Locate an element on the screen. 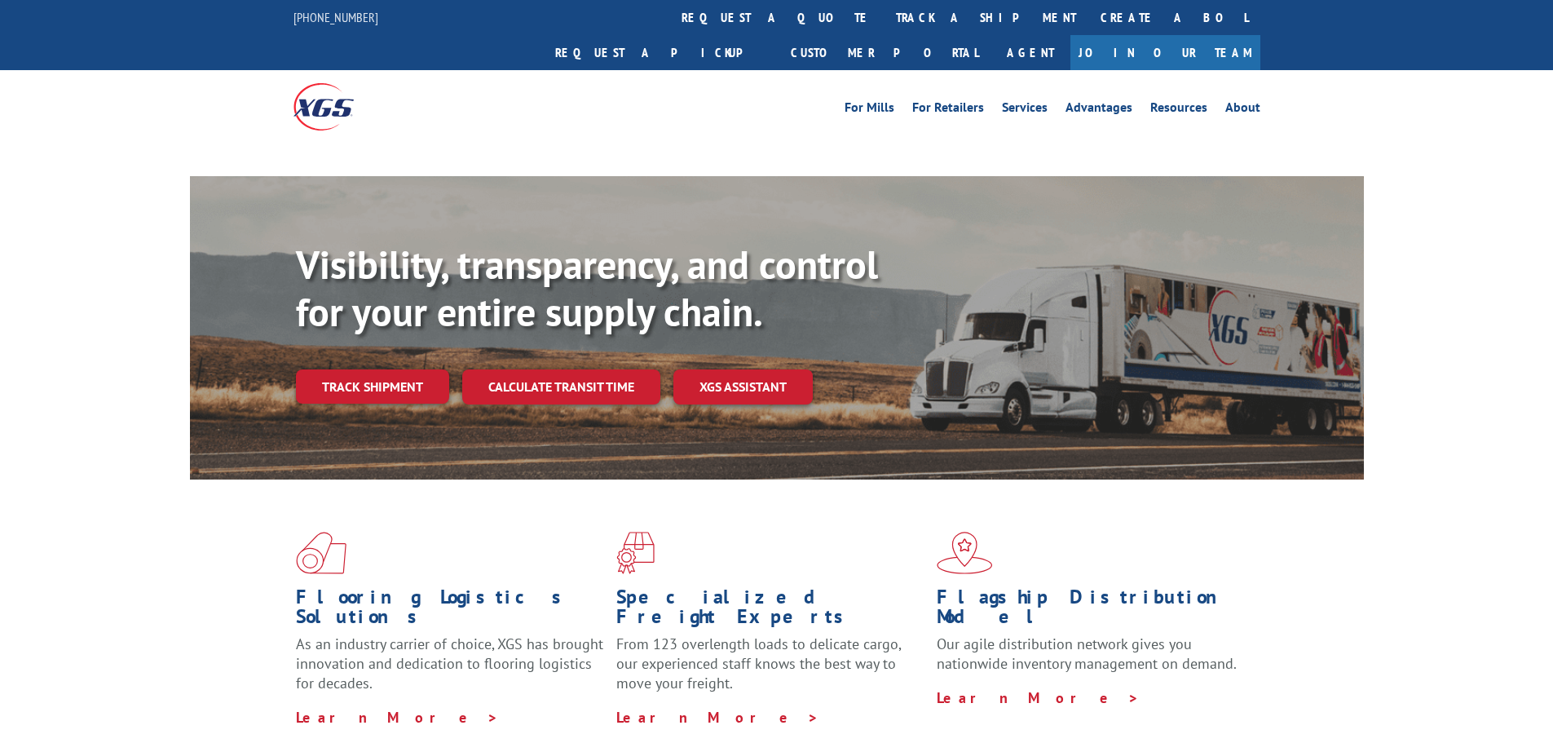  h1: Flagship Distribution Model is located at coordinates (1091, 611).